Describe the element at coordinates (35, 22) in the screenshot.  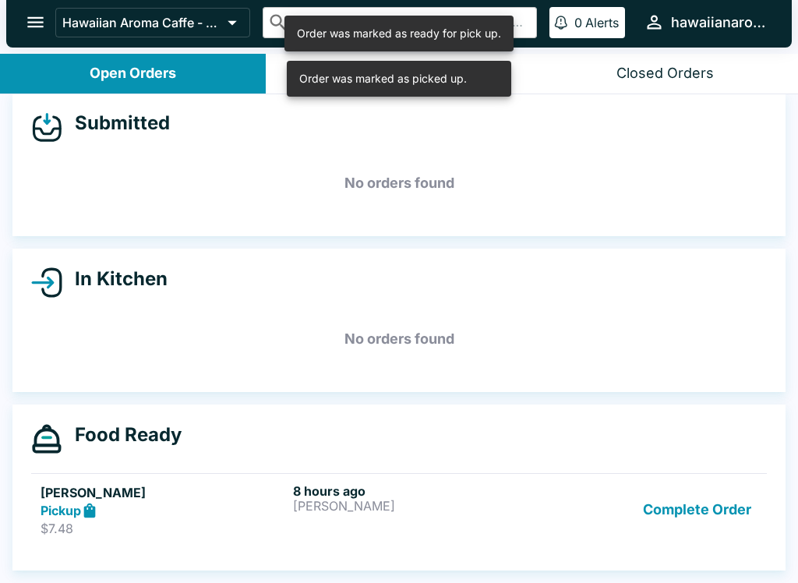
I see `button: open drawer` at that location.